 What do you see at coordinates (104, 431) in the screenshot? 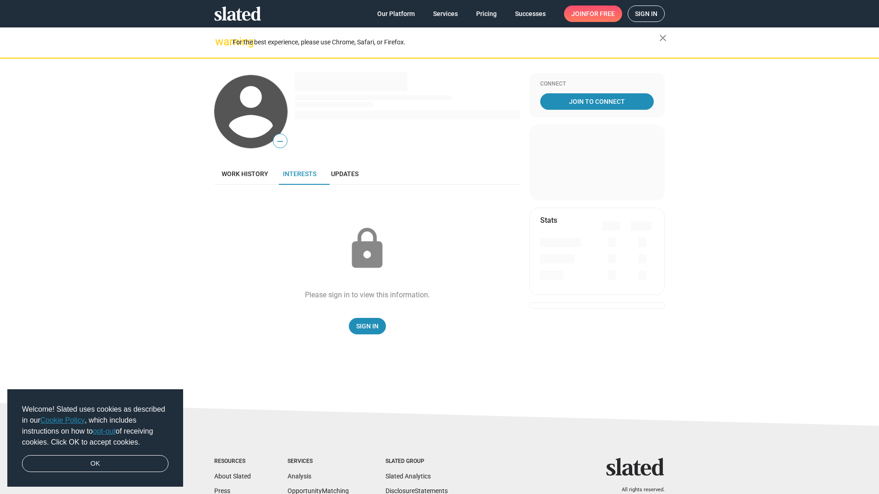
I see `a: opt-out` at bounding box center [104, 431].